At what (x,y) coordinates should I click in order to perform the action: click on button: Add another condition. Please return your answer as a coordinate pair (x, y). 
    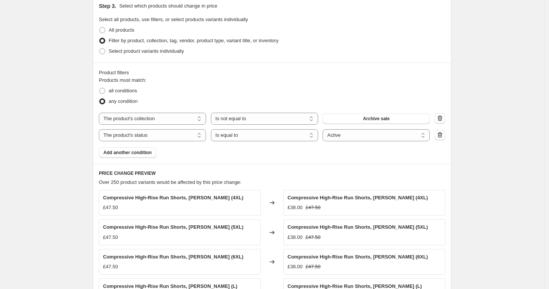
    Looking at the image, I should click on (128, 153).